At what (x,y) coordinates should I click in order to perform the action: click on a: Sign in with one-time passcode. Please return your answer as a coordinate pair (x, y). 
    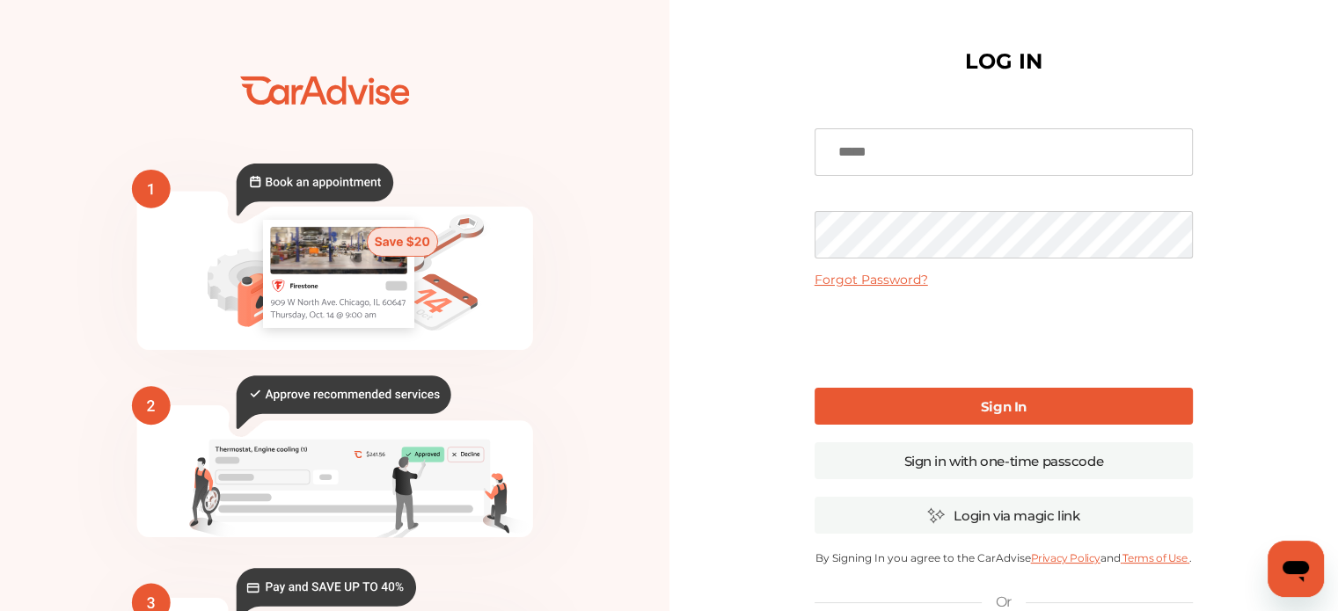
    Looking at the image, I should click on (1004, 461).